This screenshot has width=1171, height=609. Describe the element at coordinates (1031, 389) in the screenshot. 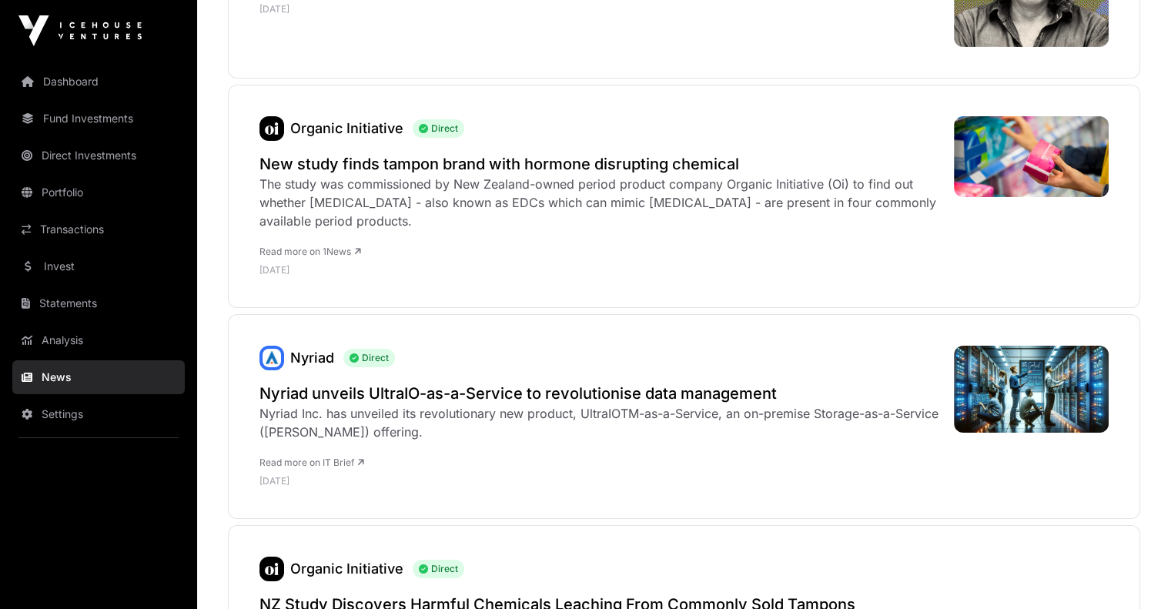

I see `img: compatible_io.jpg` at that location.